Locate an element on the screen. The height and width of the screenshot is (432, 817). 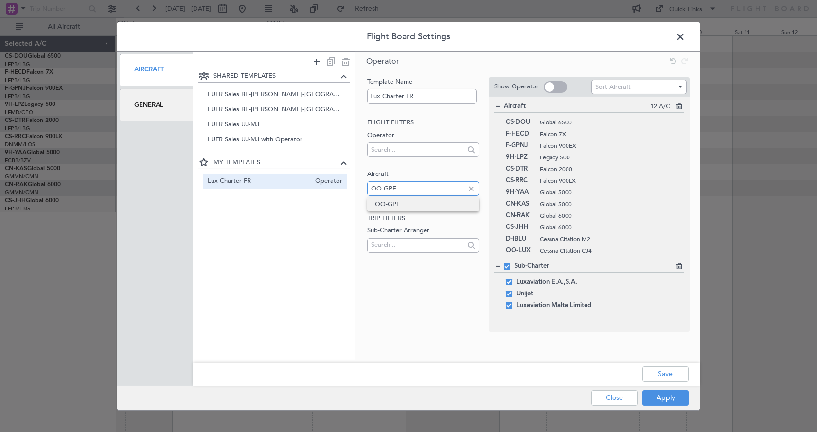
span: 12 A/C is located at coordinates (660, 107).